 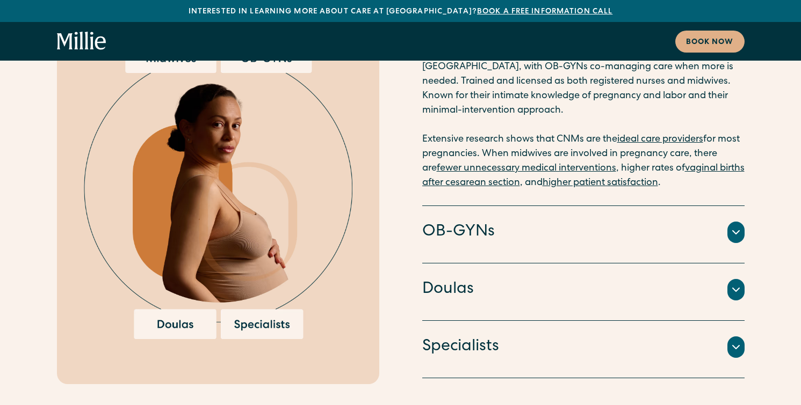 I want to click on a: Book now, so click(x=709, y=41).